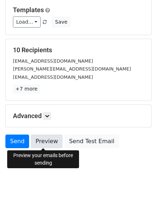 This screenshot has width=157, height=209. I want to click on a: Send Test Email, so click(91, 142).